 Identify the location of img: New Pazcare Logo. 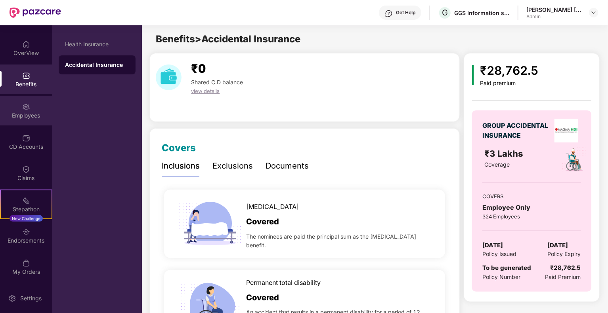
(35, 13).